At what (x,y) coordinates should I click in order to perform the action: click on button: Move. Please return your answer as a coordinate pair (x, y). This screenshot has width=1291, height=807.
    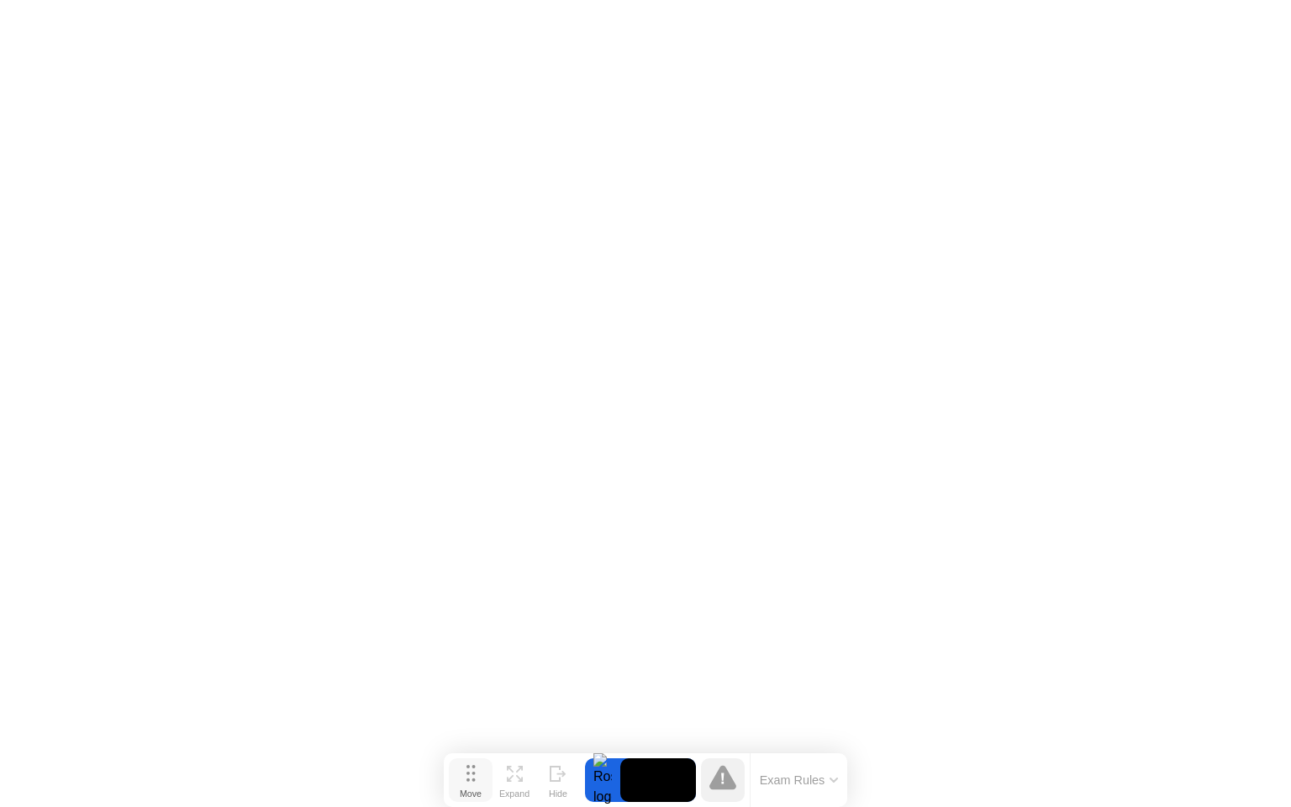
    Looking at the image, I should click on (471, 780).